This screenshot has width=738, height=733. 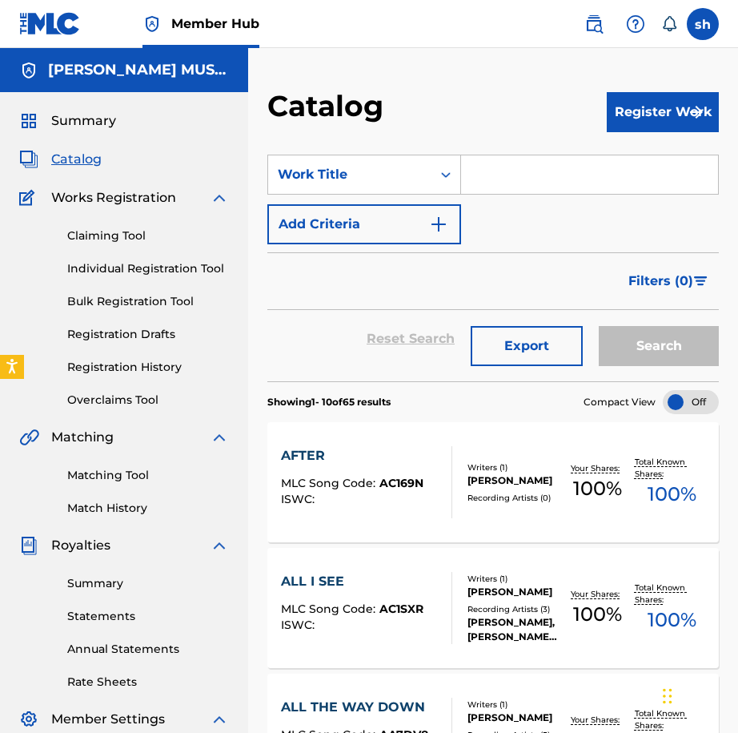 I want to click on div: ALL I SEE, so click(x=352, y=581).